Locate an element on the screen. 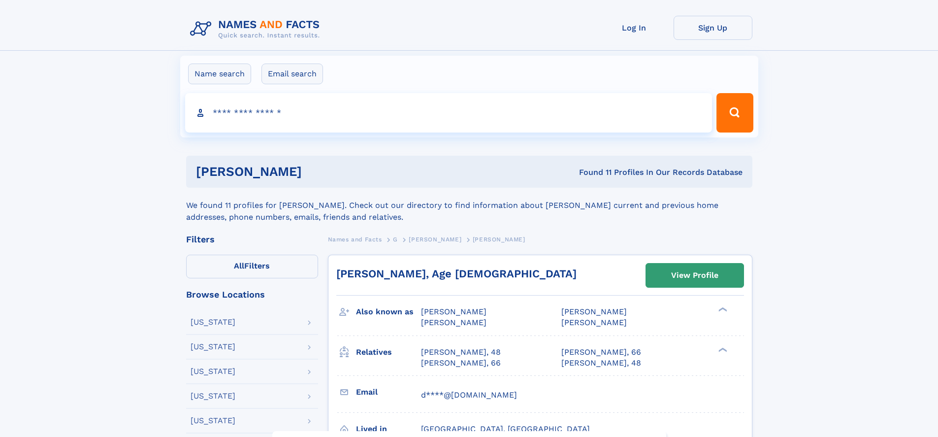 The width and height of the screenshot is (938, 437). a: G is located at coordinates (395, 239).